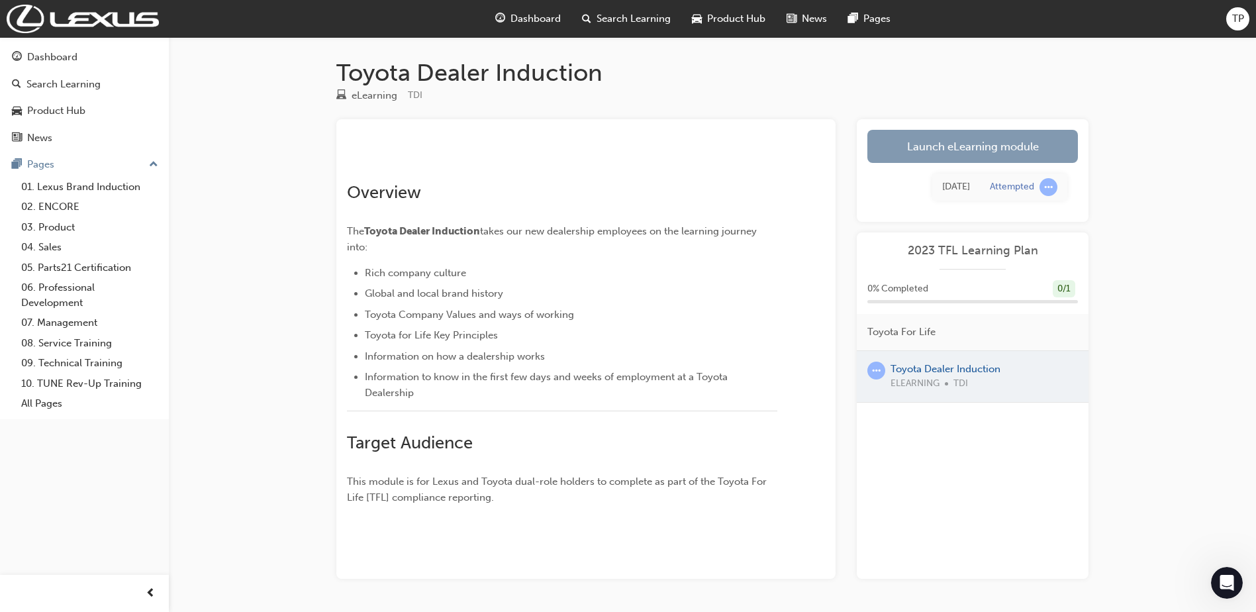  Describe the element at coordinates (729, 19) in the screenshot. I see `a: car-iconProduct Hub` at that location.